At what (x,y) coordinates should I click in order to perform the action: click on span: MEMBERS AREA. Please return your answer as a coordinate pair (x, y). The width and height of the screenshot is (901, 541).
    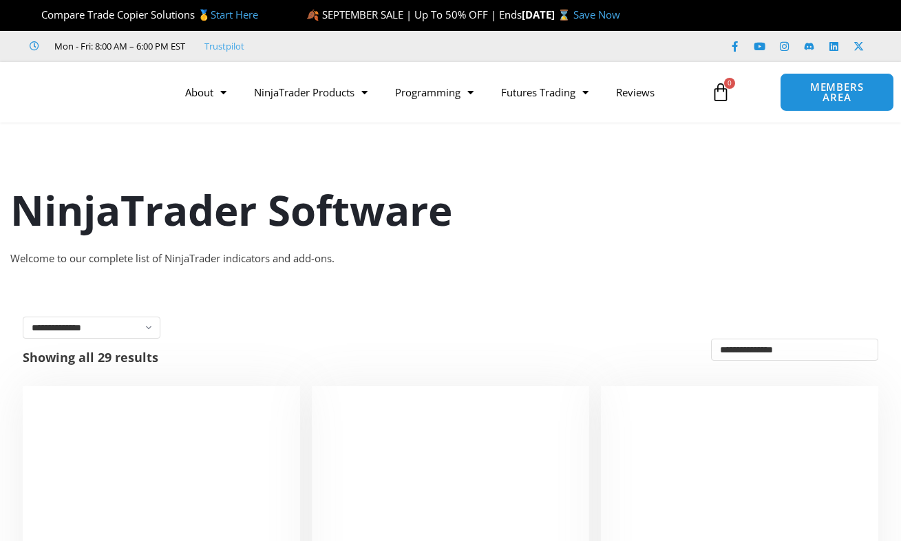
    Looking at the image, I should click on (837, 92).